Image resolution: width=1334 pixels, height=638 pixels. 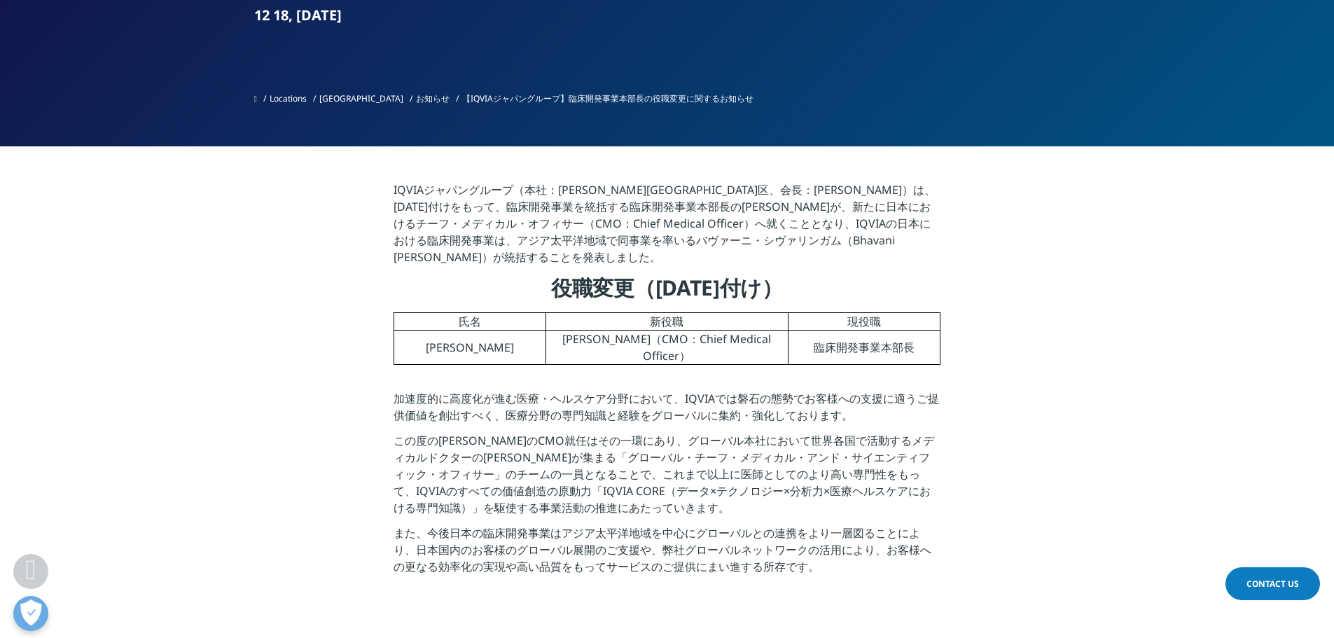 What do you see at coordinates (667, 321) in the screenshot?
I see `td: 新役職` at bounding box center [667, 321].